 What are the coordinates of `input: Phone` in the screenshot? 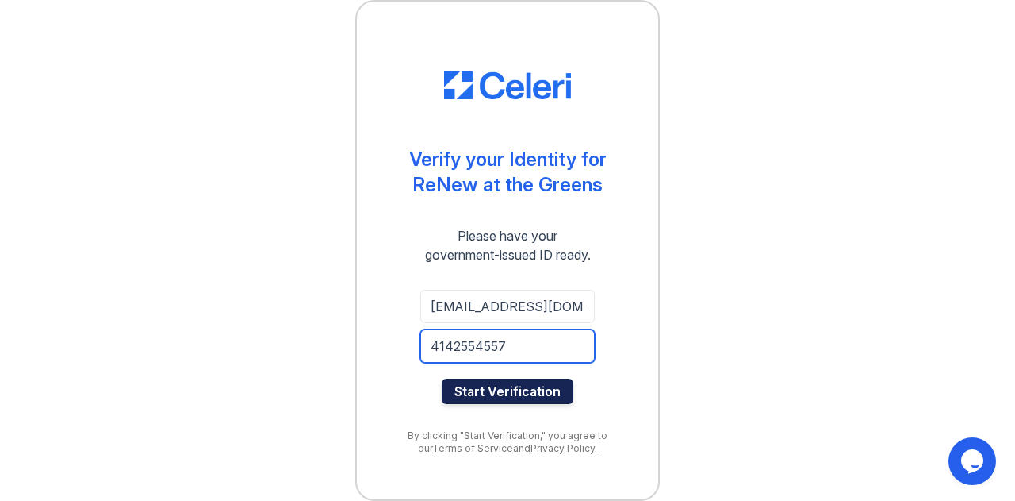 It's located at (508, 346).